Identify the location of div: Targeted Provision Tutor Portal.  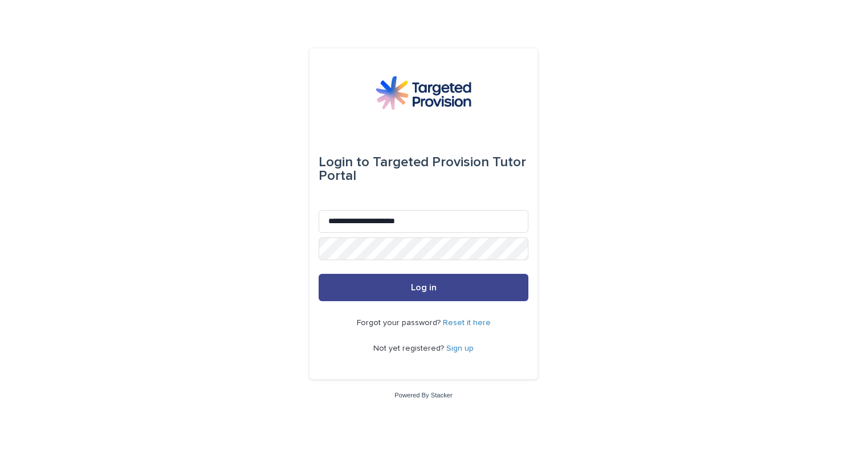
(423, 169).